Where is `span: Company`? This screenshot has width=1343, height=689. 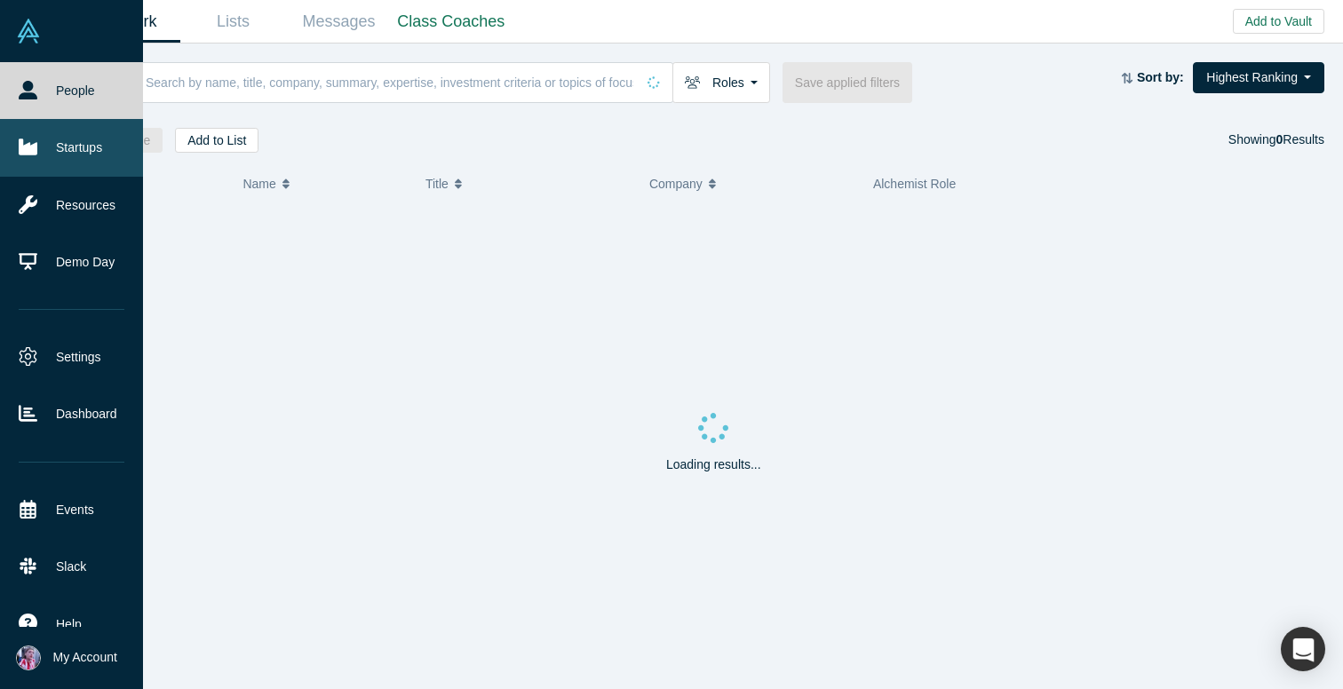
span: Company is located at coordinates (676, 184).